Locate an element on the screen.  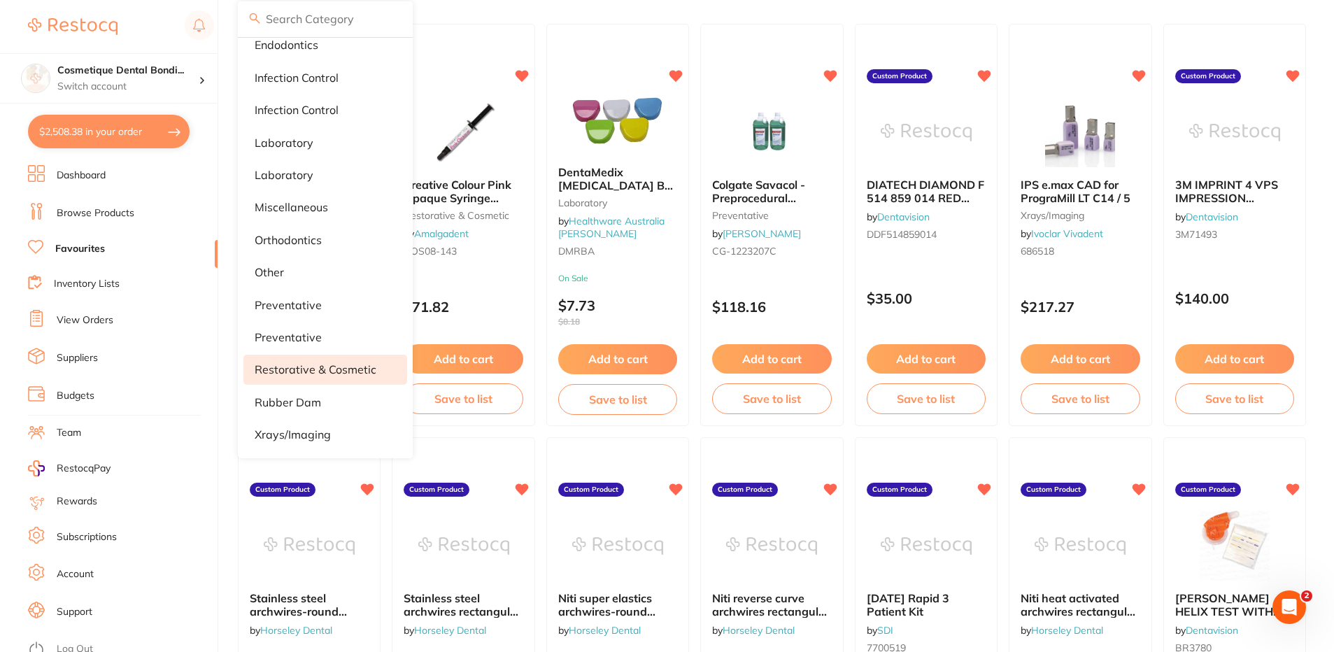
small: Laboratory is located at coordinates (617, 203).